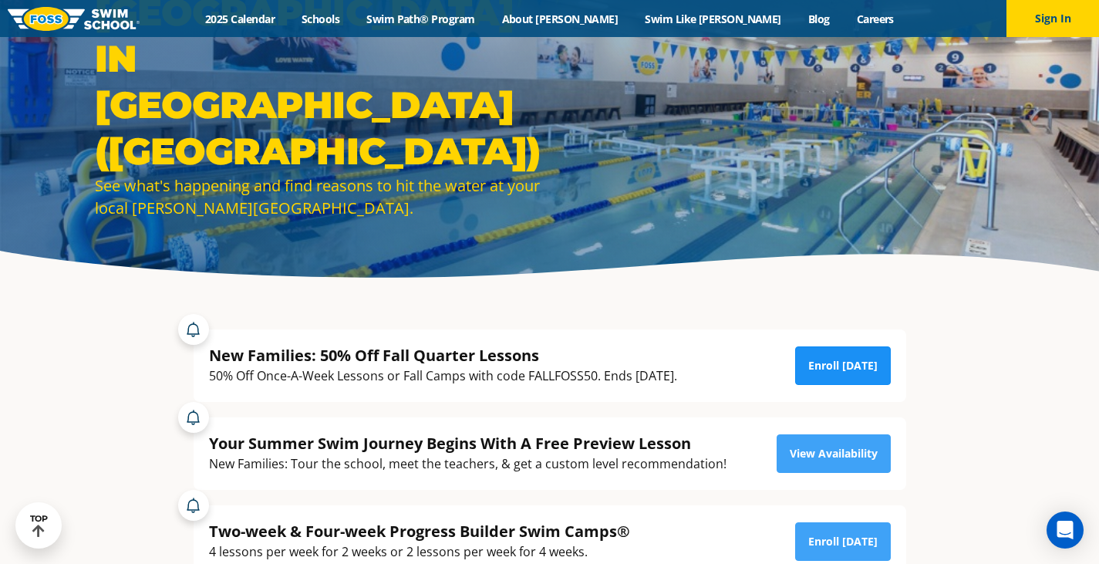 This screenshot has width=1099, height=564. What do you see at coordinates (419, 530) in the screenshot?
I see `div: Two-week & Four-week Progress Builder Swim Camps®` at bounding box center [419, 530].